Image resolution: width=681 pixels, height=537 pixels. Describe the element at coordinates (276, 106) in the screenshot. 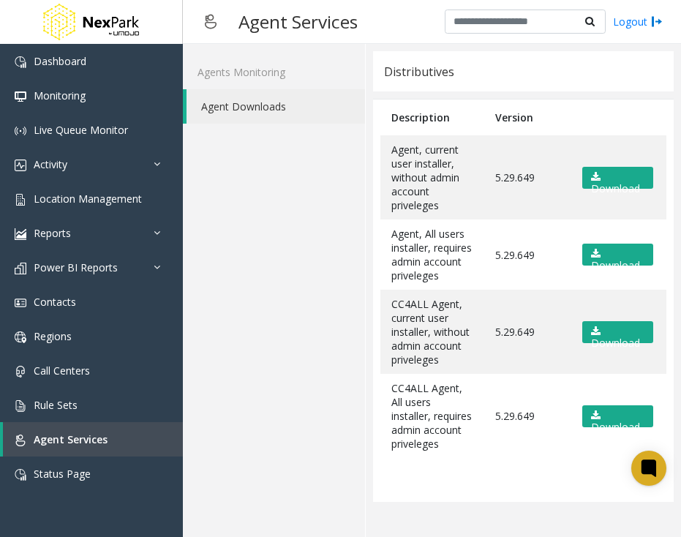

I see `a: Agent Downloads` at that location.